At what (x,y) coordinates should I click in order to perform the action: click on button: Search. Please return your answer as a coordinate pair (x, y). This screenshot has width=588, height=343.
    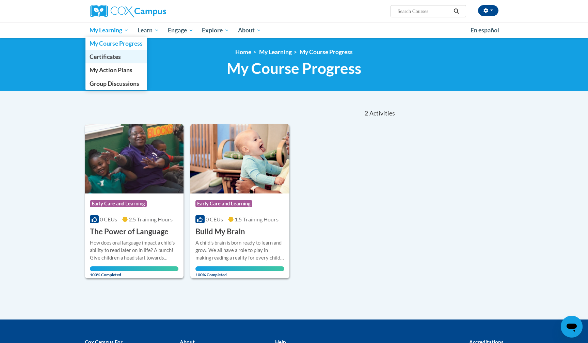
    Looking at the image, I should click on (456, 11).